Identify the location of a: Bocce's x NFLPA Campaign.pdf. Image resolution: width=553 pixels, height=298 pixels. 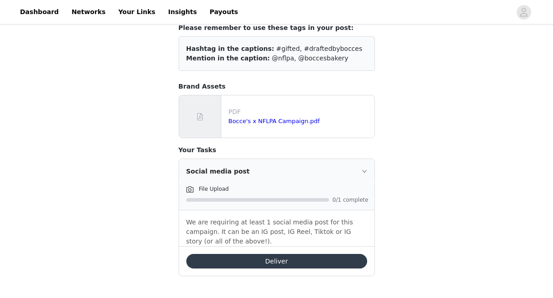
(274, 121).